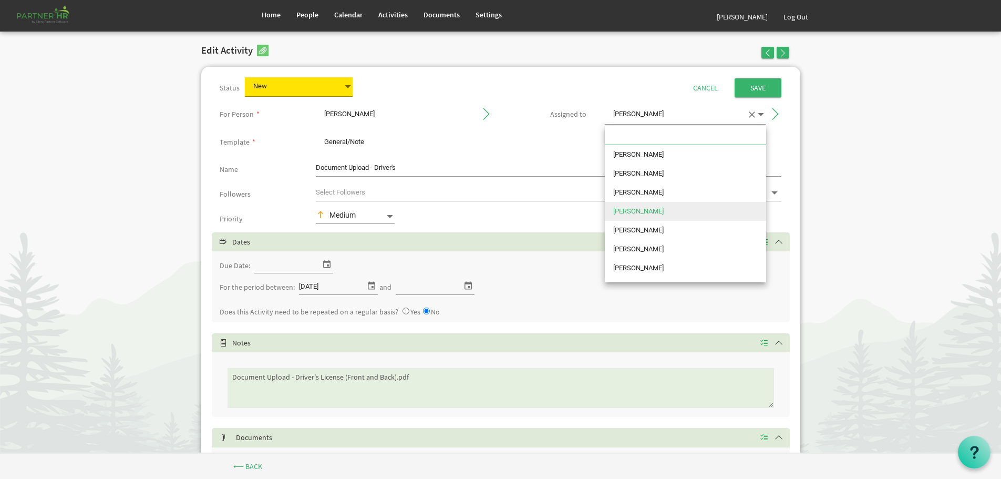 The height and width of the screenshot is (479, 1001). I want to click on label: Template, so click(234, 142).